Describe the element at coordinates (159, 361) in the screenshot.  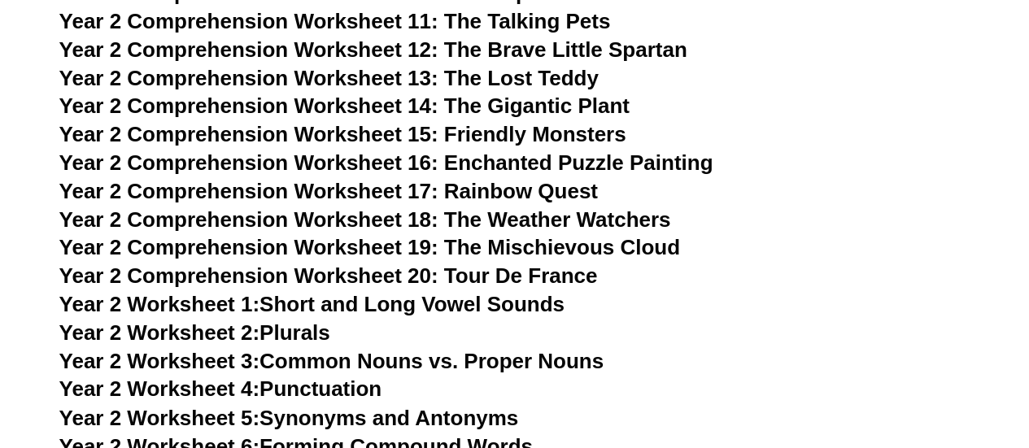
I see `span: Year 2 Worksheet 3:` at that location.